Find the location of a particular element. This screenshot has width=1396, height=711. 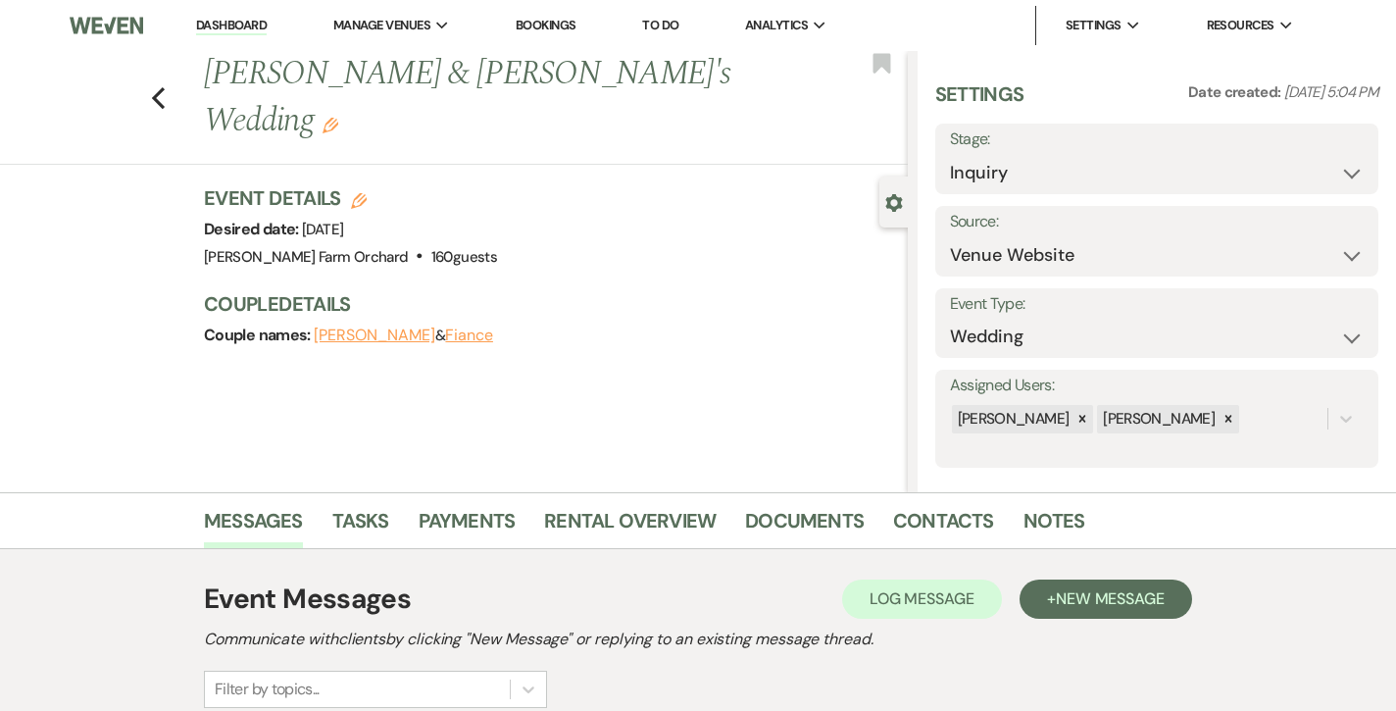

h3: Couple Details is located at coordinates (546, 304).